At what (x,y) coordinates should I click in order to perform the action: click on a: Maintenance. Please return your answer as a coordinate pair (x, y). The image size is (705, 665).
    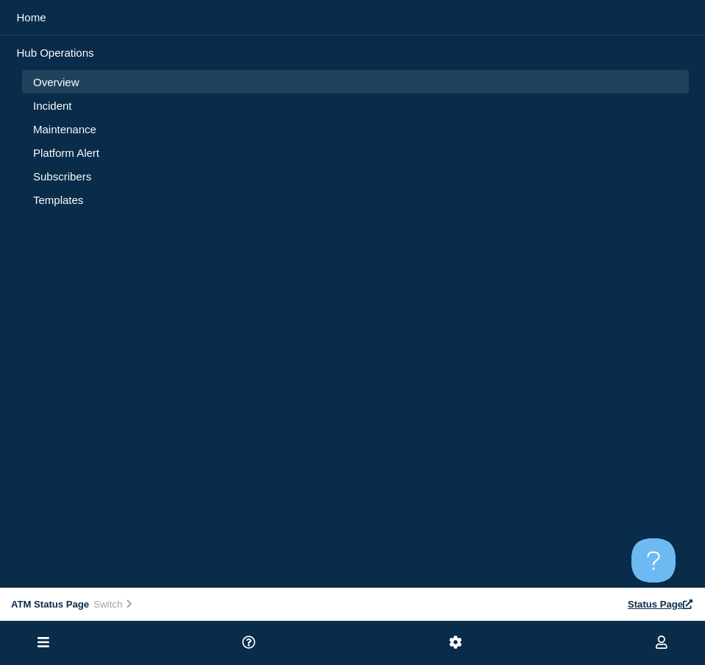
    Looking at the image, I should click on (356, 129).